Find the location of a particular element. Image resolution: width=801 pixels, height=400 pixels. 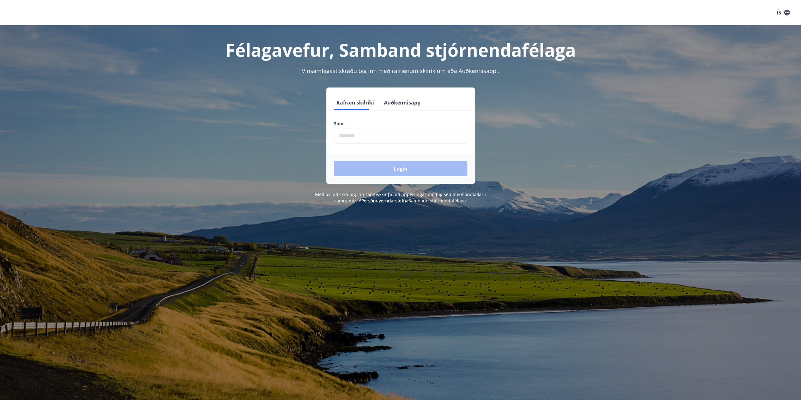

span: Vinsamlegast skráðu þig inn með rafrænum skilríkjum eða Auðkennisappi. is located at coordinates (401, 71).